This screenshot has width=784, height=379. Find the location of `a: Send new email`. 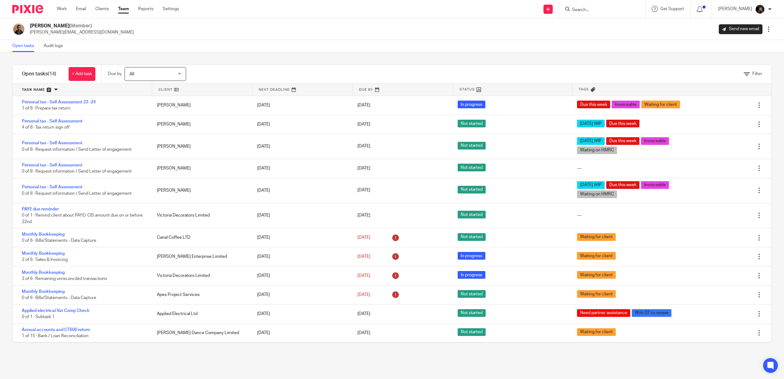

a: Send new email is located at coordinates (740, 29).